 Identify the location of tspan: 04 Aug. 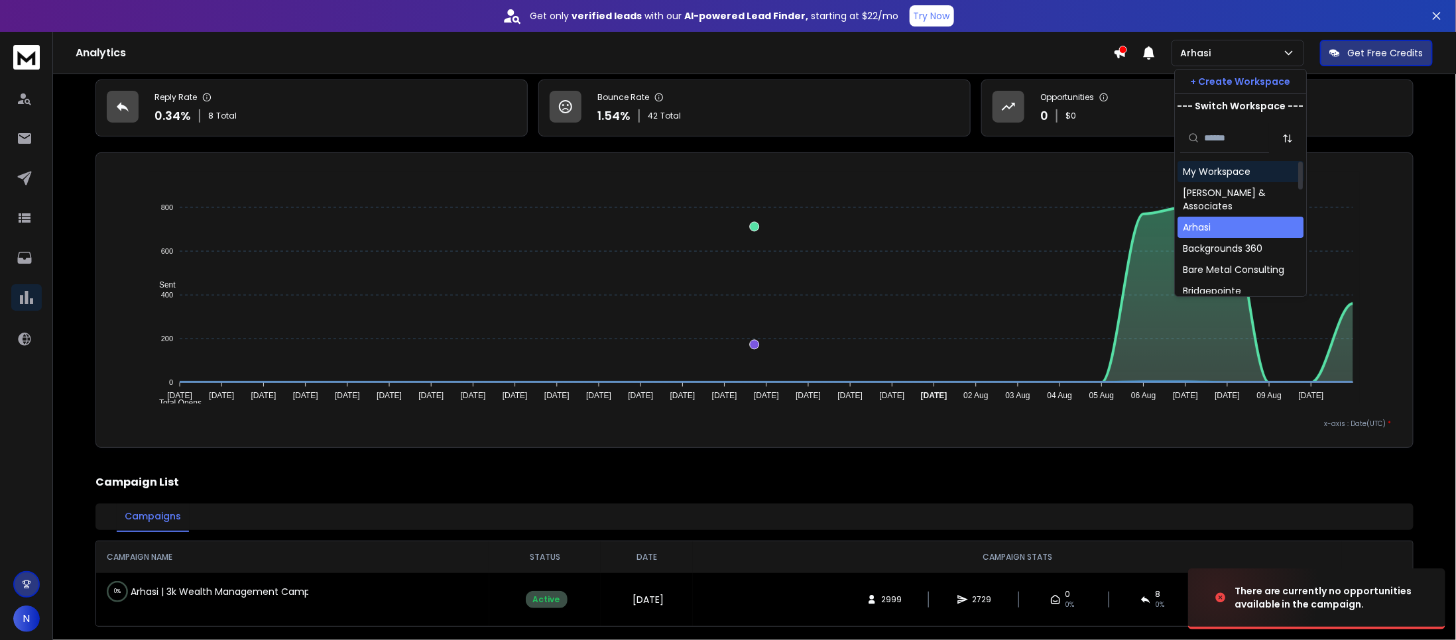
(1059, 396).